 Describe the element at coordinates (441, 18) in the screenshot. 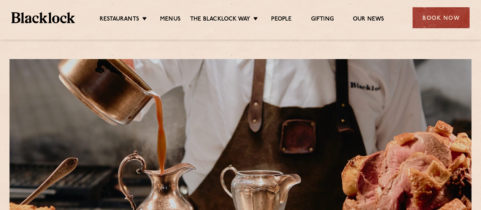

I see `div: Book Now` at that location.